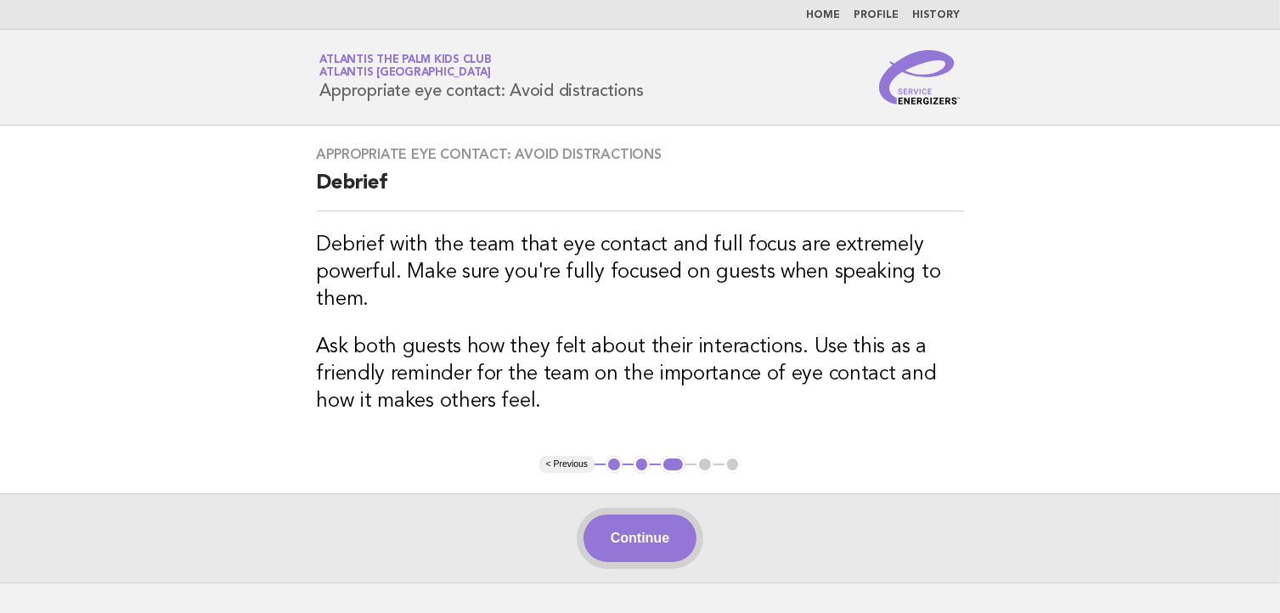 The height and width of the screenshot is (613, 1280). I want to click on h3: Debrief with the team that eye contact and full focus are extremely powerful. Make sure you're fu..., so click(641, 273).